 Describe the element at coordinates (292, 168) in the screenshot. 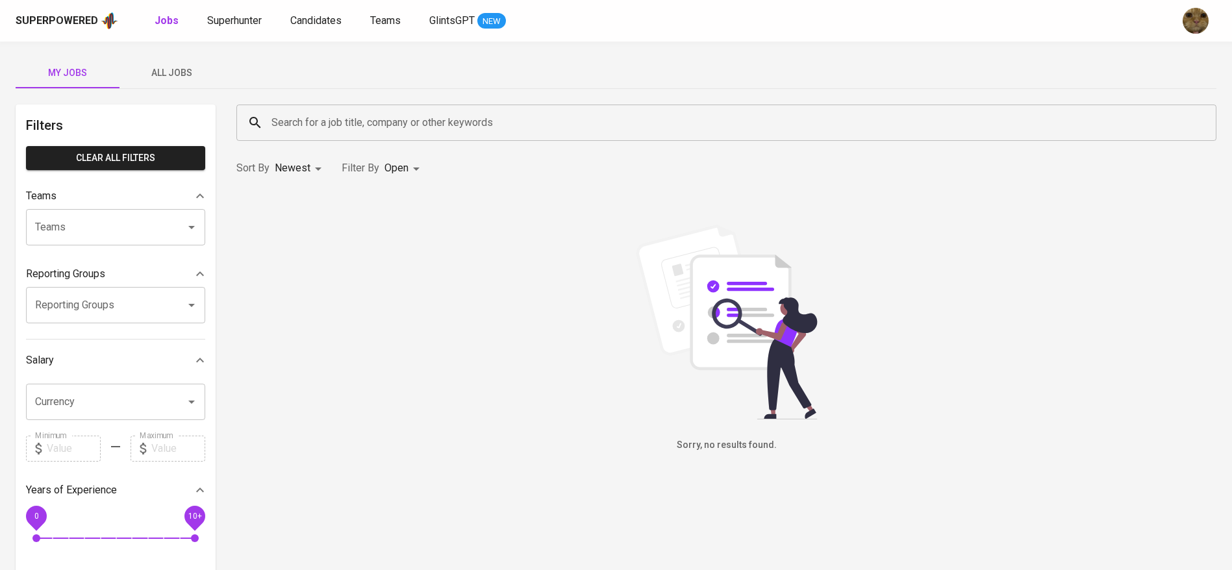

I see `p: Newest` at that location.